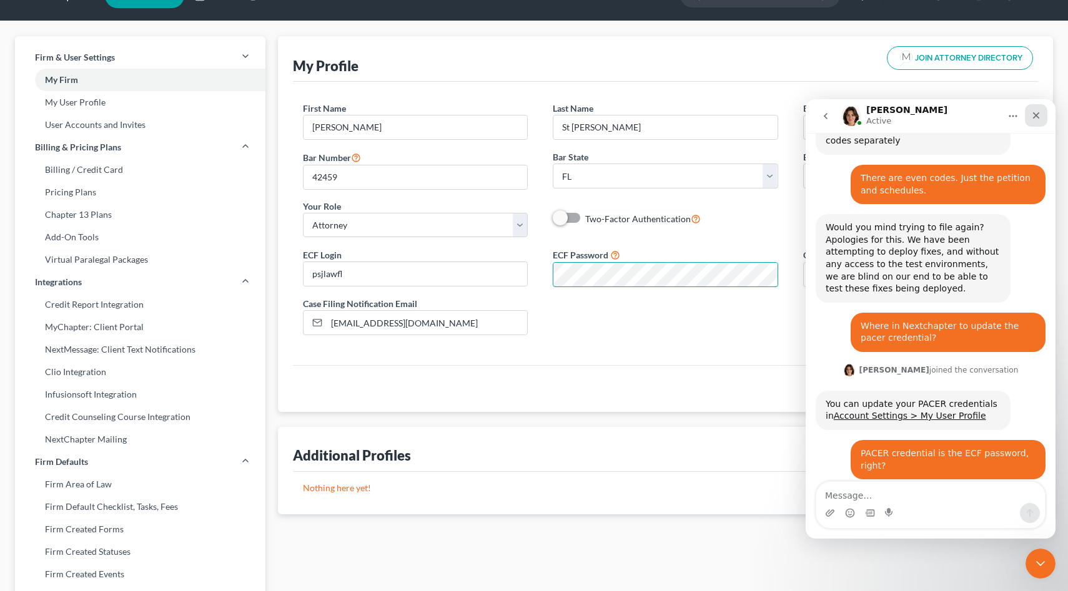  I want to click on div: Where in Nextchapter to update the pacer credential?, so click(142, 233).